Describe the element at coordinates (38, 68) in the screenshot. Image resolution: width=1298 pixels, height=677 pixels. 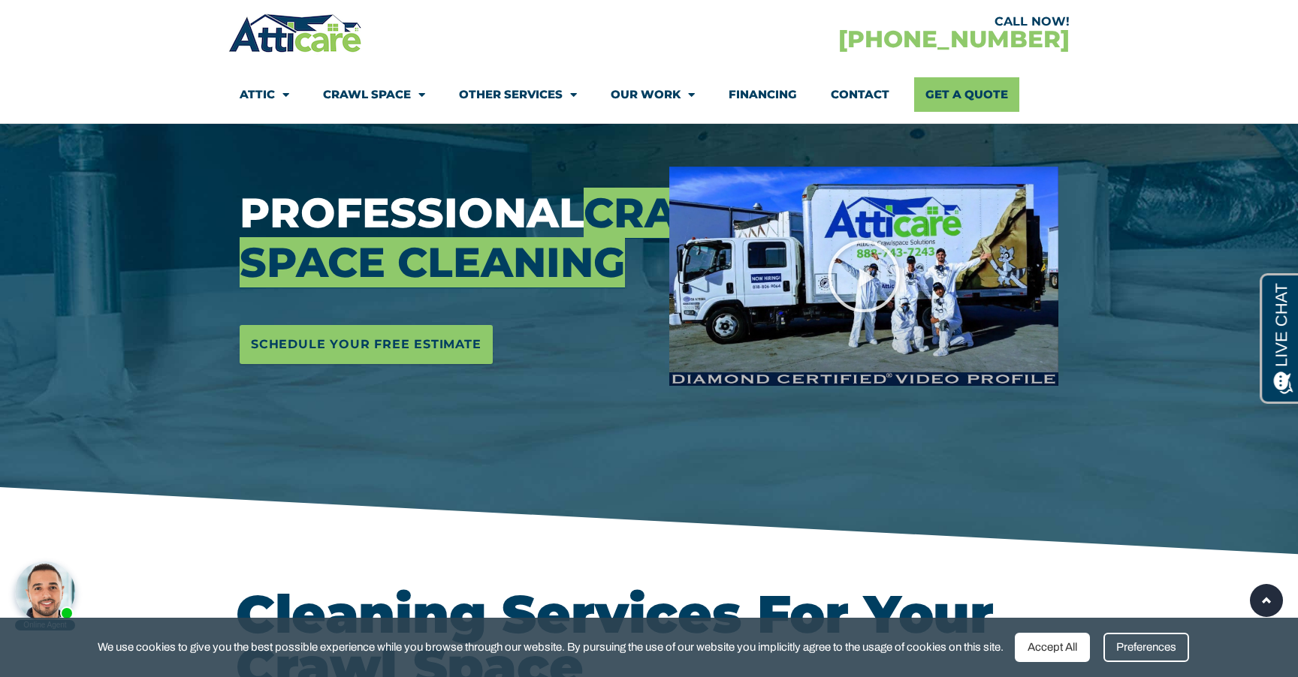
I see `div: Online Agent` at that location.